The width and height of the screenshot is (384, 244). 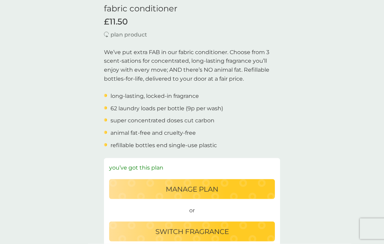 What do you see at coordinates (192, 9) in the screenshot?
I see `h1: fabric conditioner` at bounding box center [192, 9].